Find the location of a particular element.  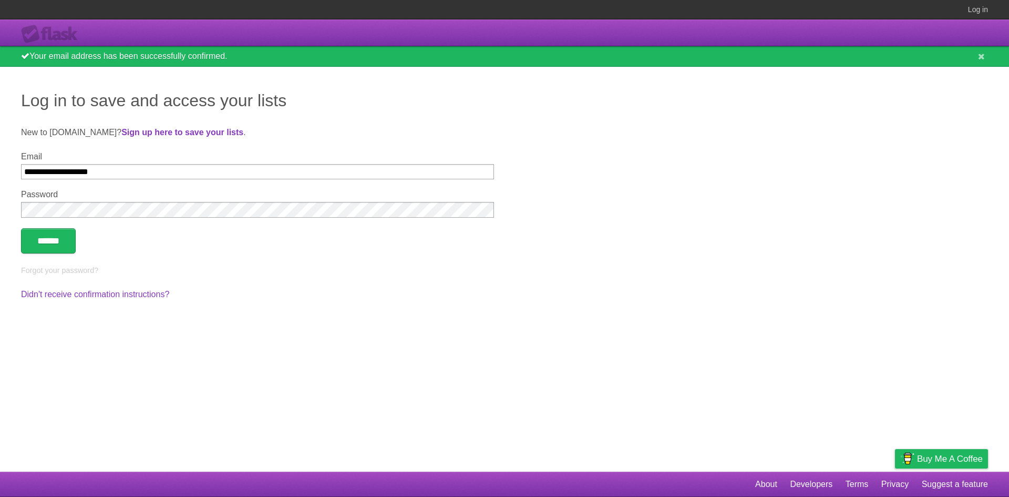

a: Buy me a coffee is located at coordinates (941, 458).